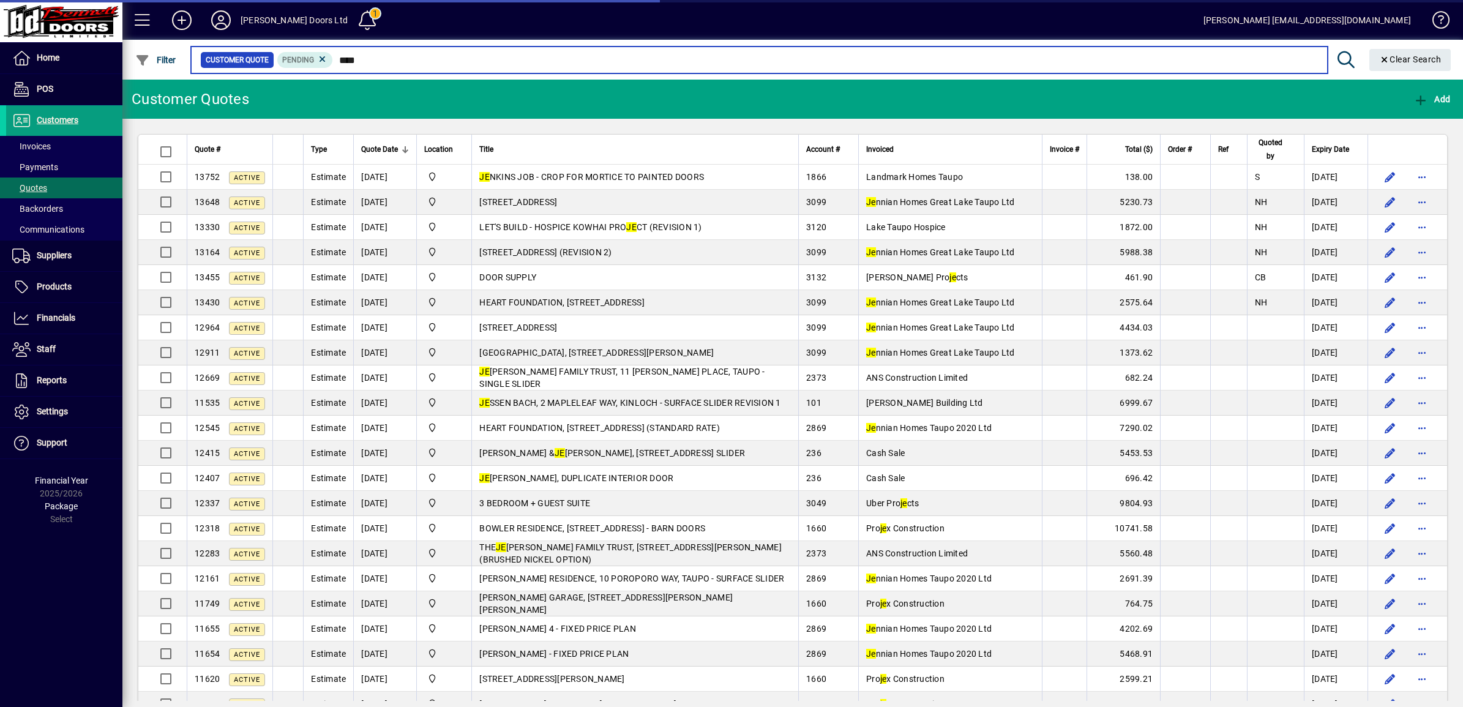 This screenshot has height=707, width=1463. I want to click on td: 5230.73, so click(1123, 202).